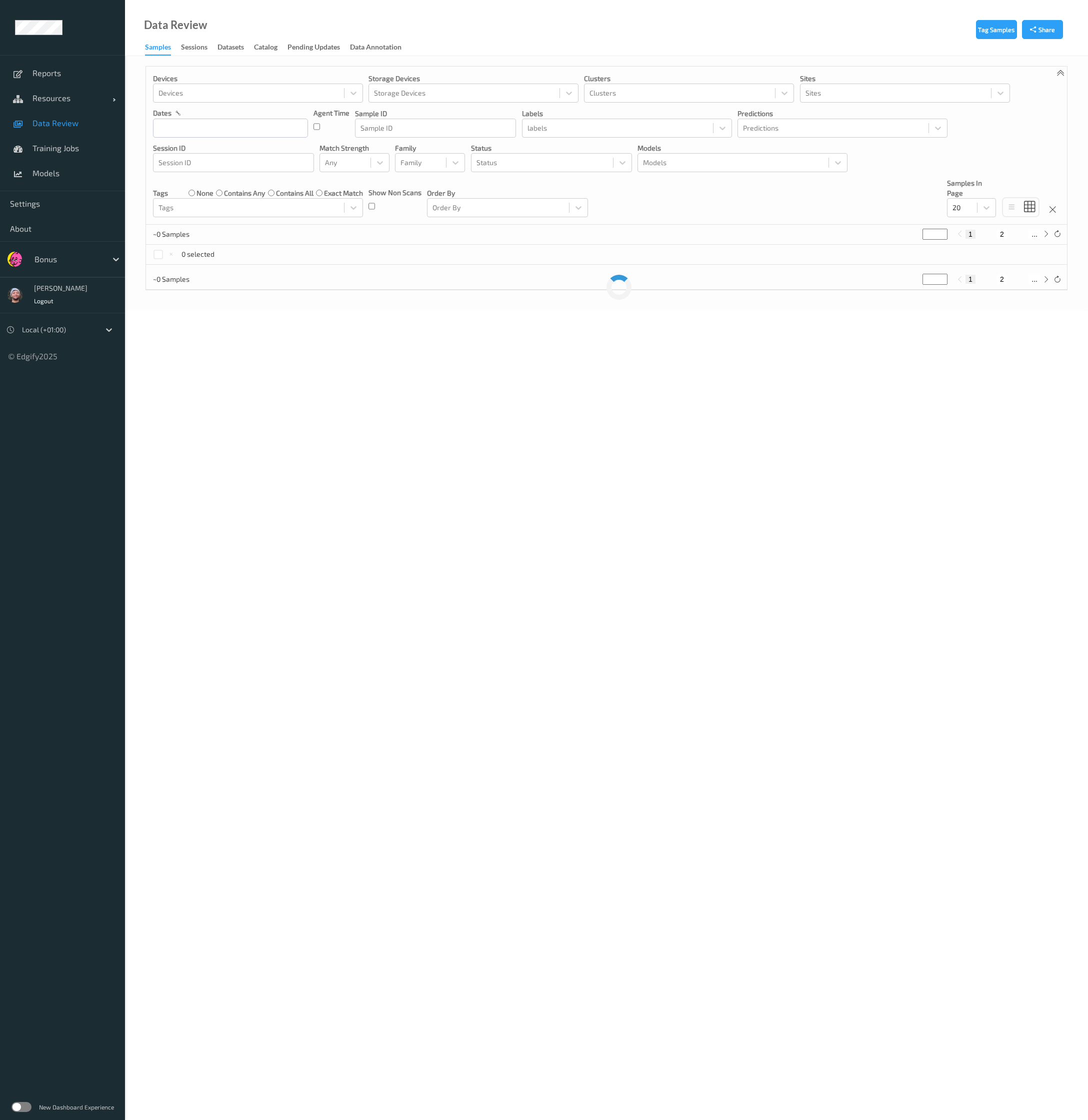 The width and height of the screenshot is (1088, 1120). Describe the element at coordinates (318, 47) in the screenshot. I see `a: Pending Updates` at that location.